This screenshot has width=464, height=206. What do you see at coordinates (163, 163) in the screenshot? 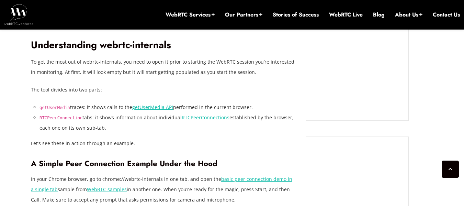
I see `h3: A Simple Peer Connection Example Under the Hood` at bounding box center [163, 163].